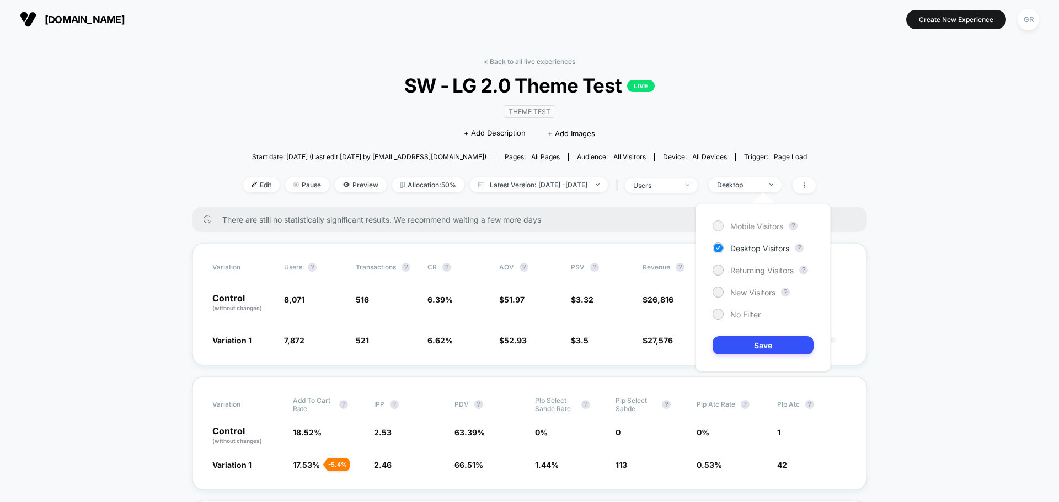 Image resolution: width=1059 pixels, height=502 pixels. I want to click on span: 0, so click(618, 432).